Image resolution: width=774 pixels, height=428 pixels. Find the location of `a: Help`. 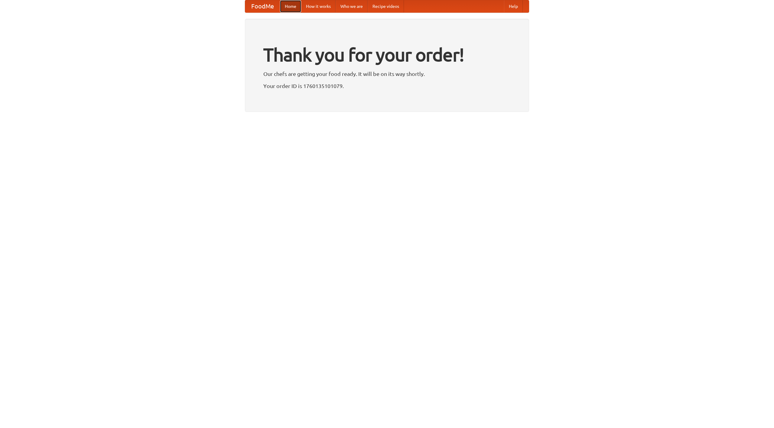

a: Help is located at coordinates (513, 6).